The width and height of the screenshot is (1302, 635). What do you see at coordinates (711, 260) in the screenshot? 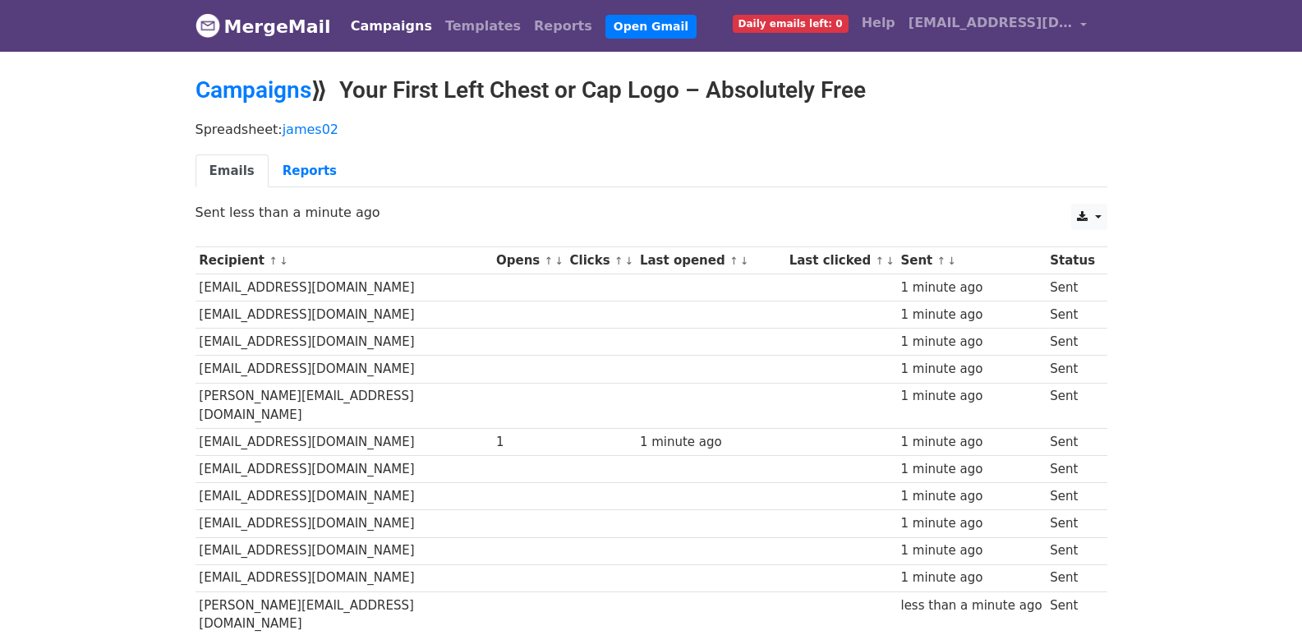
I see `th: Last opened` at bounding box center [711, 260].